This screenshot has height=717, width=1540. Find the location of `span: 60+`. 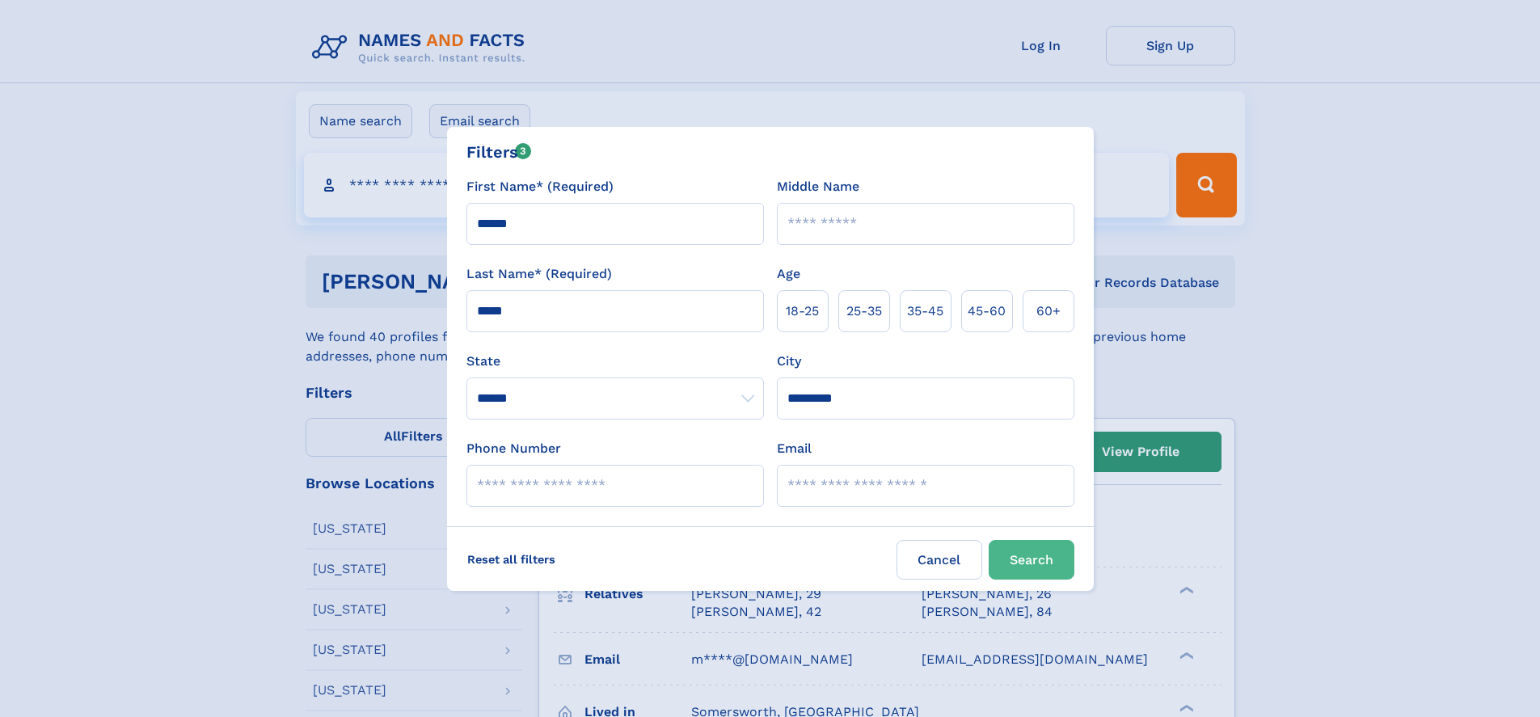

span: 60+ is located at coordinates (1048, 311).